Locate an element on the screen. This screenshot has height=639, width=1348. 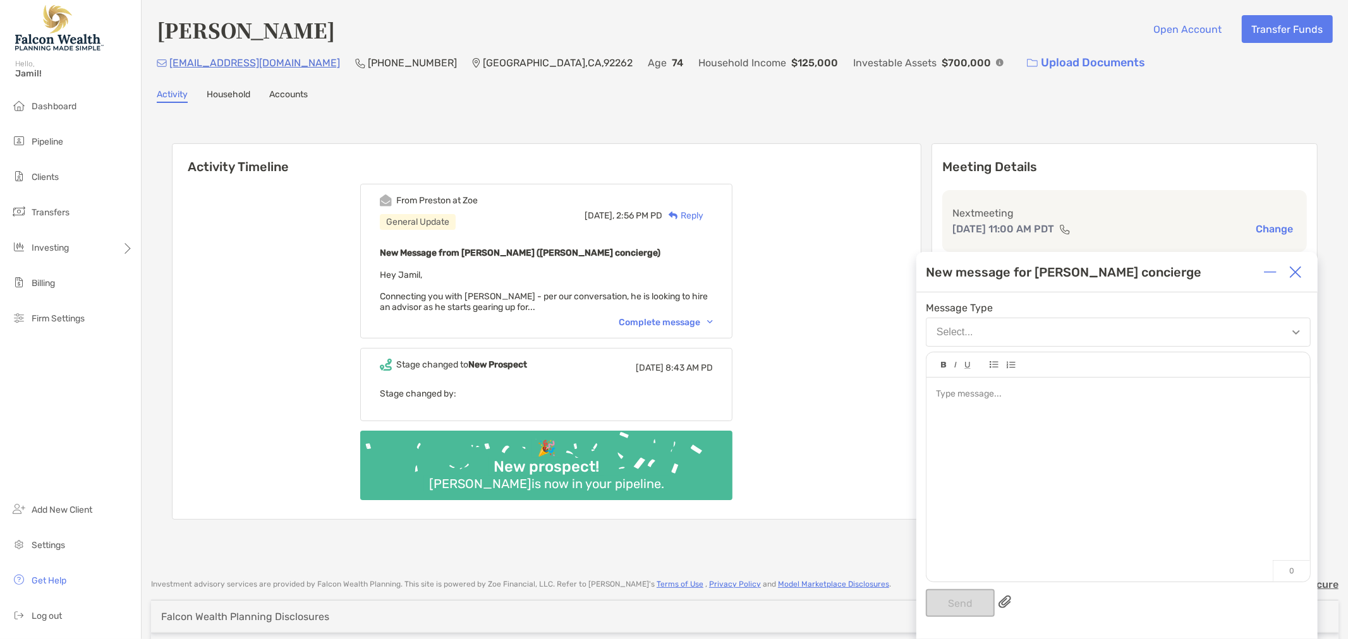
img: Expand or collapse is located at coordinates (1270, 272).